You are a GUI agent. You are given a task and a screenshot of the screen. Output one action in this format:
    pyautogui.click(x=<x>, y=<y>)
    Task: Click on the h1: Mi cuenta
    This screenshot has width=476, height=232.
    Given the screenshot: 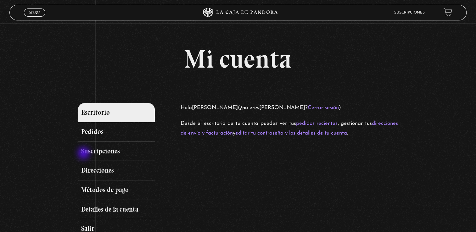 What is the action you would take?
    pyautogui.click(x=238, y=59)
    